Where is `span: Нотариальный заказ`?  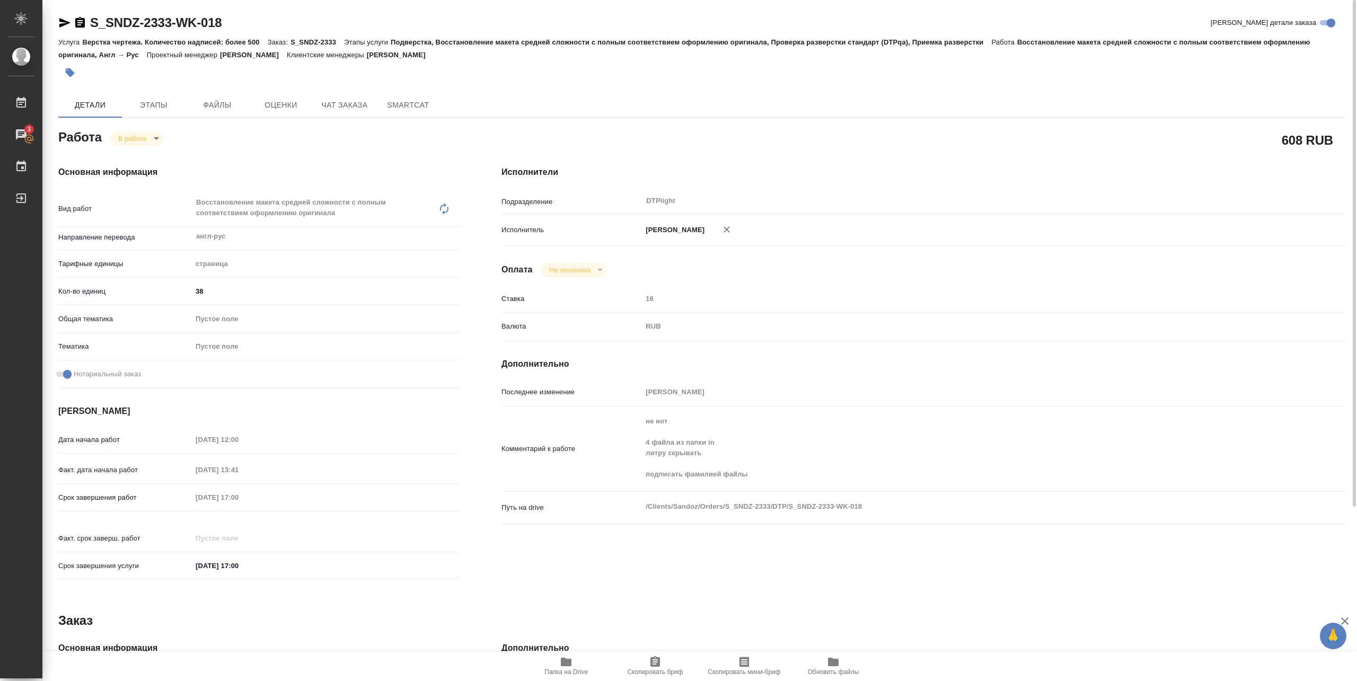 span: Нотариальный заказ is located at coordinates (107, 374).